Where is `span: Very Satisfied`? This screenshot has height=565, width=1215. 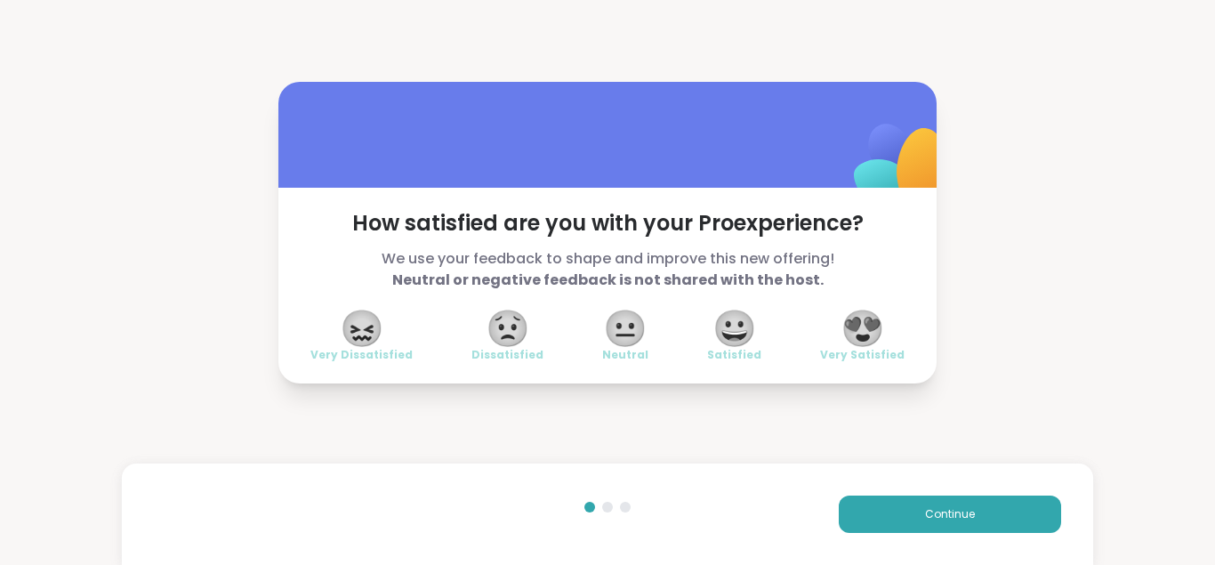
span: Very Satisfied is located at coordinates (862, 355).